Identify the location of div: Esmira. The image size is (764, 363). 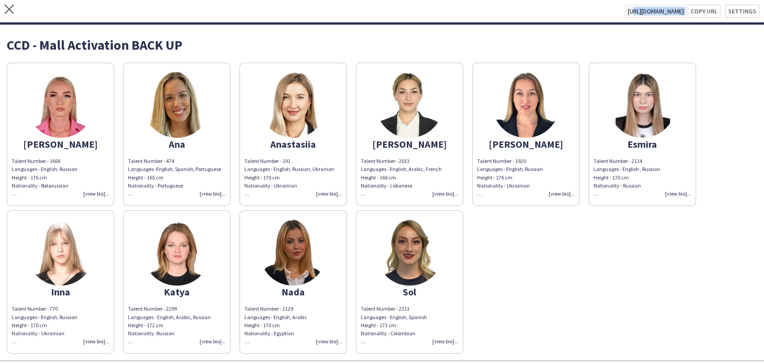
(643, 144).